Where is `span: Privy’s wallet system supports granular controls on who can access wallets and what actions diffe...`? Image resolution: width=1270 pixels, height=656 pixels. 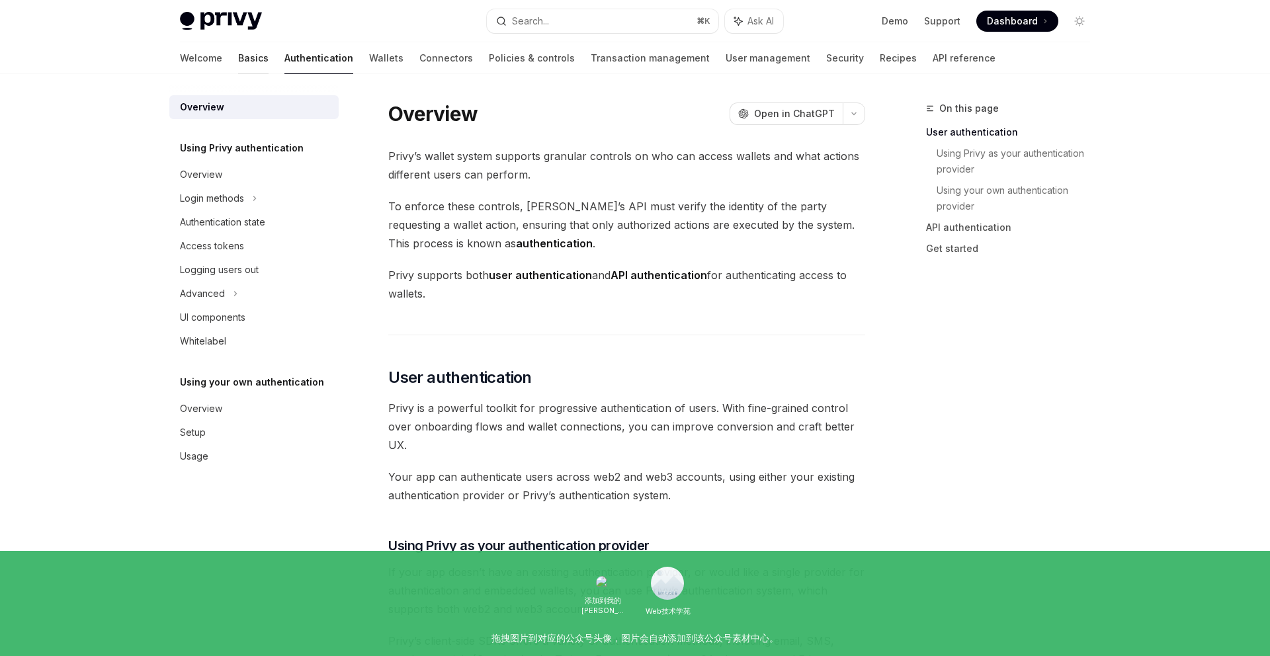
span: Privy’s wallet system supports granular controls on who can access wallets and what actions diffe... is located at coordinates (626, 165).